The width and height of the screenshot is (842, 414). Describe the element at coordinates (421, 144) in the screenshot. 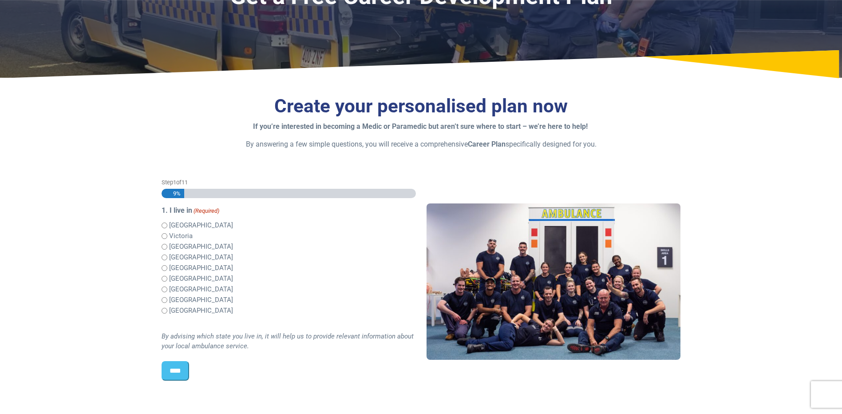

I see `p: By answering a few simple questions, you will receive a comprehensive specifically designed for you.` at that location.